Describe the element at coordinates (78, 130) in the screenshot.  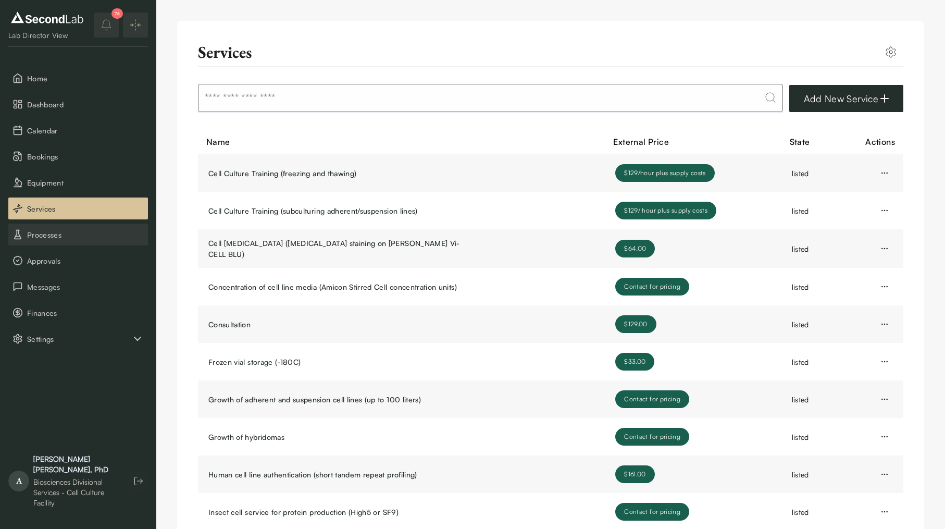
I see `button: Calendar` at that location.